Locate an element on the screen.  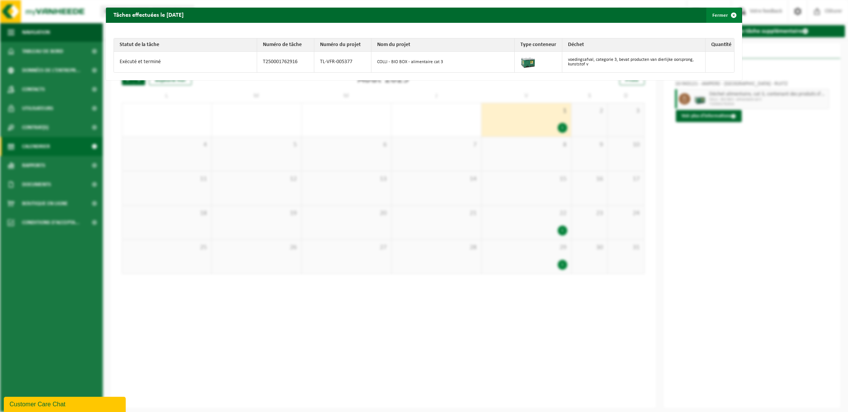
th: Numéro du projet is located at coordinates (343, 45).